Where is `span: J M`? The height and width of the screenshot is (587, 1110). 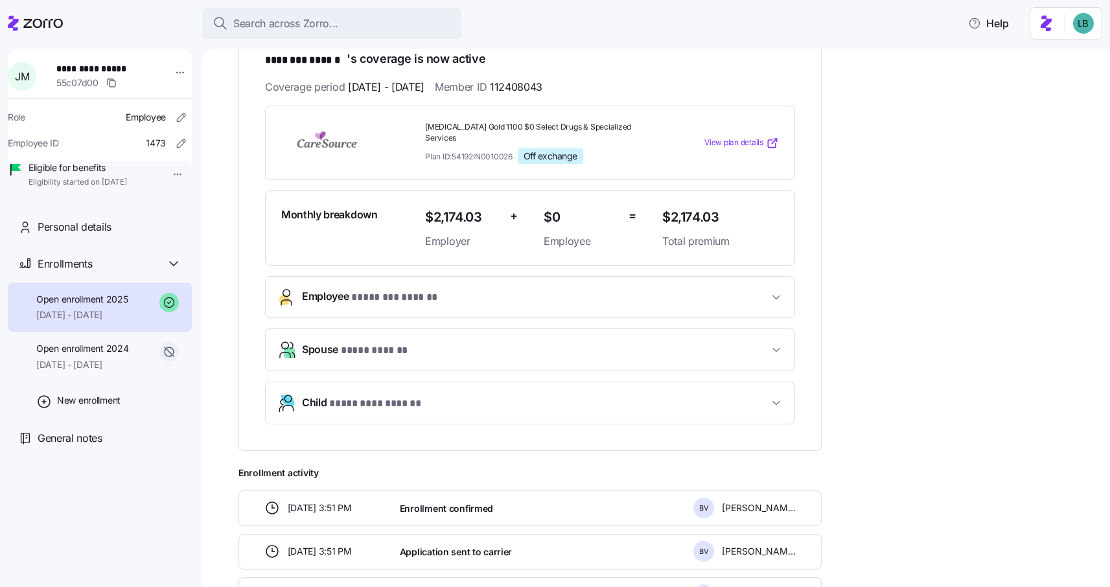 span: J M is located at coordinates (22, 76).